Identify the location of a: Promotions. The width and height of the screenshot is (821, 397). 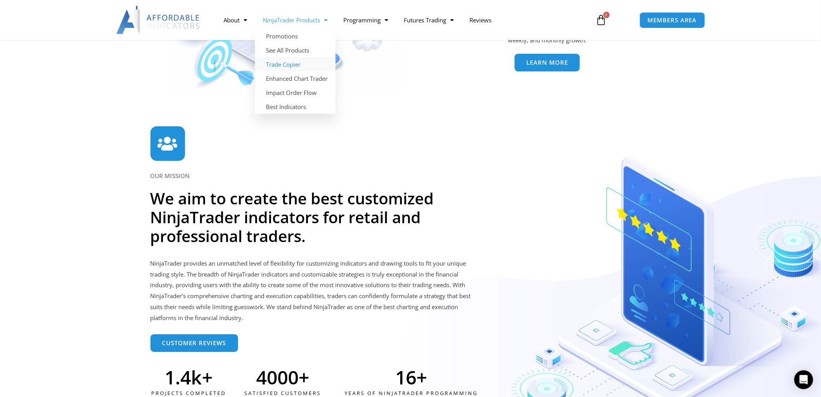
(295, 36).